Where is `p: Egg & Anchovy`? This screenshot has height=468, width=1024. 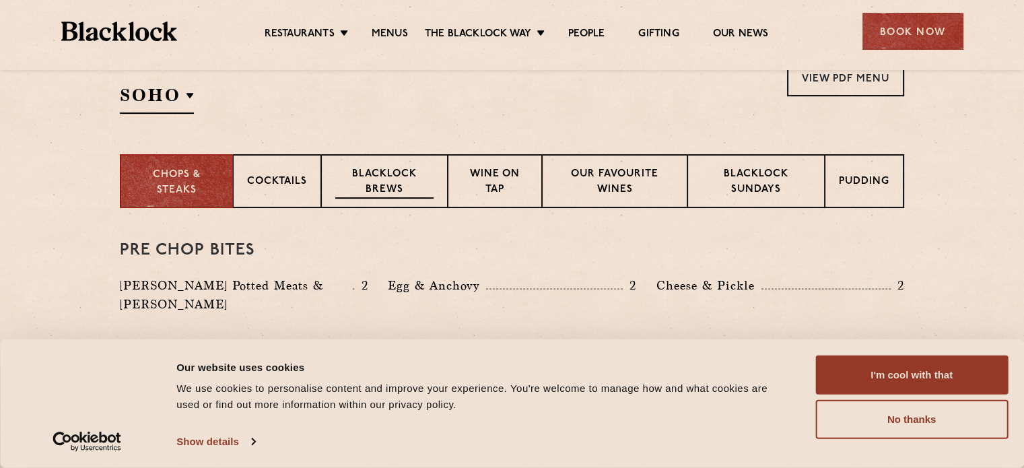
p: Egg & Anchovy is located at coordinates (437, 286).